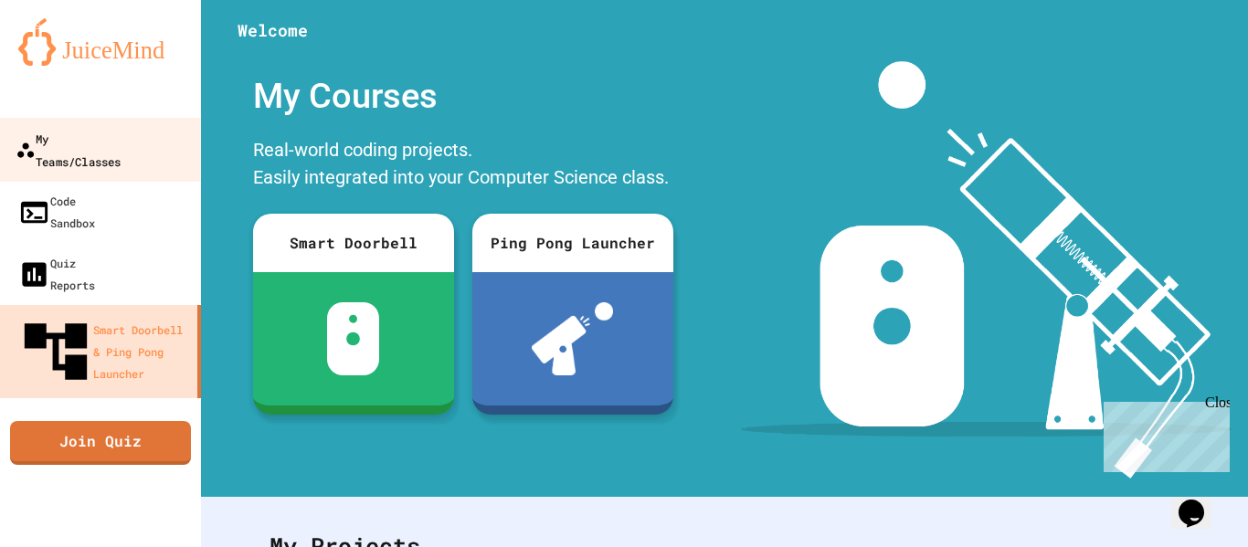  Describe the element at coordinates (572, 339) in the screenshot. I see `img: ppl-with-ball.png` at that location.